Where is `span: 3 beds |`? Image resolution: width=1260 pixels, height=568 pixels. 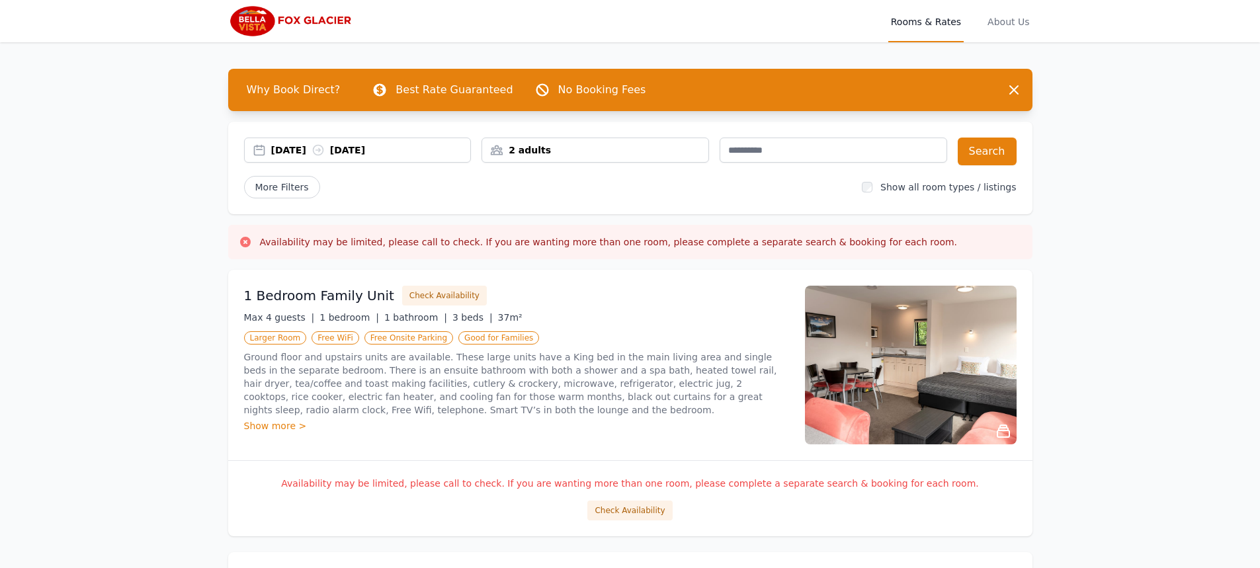
span: 3 beds | is located at coordinates (472, 318).